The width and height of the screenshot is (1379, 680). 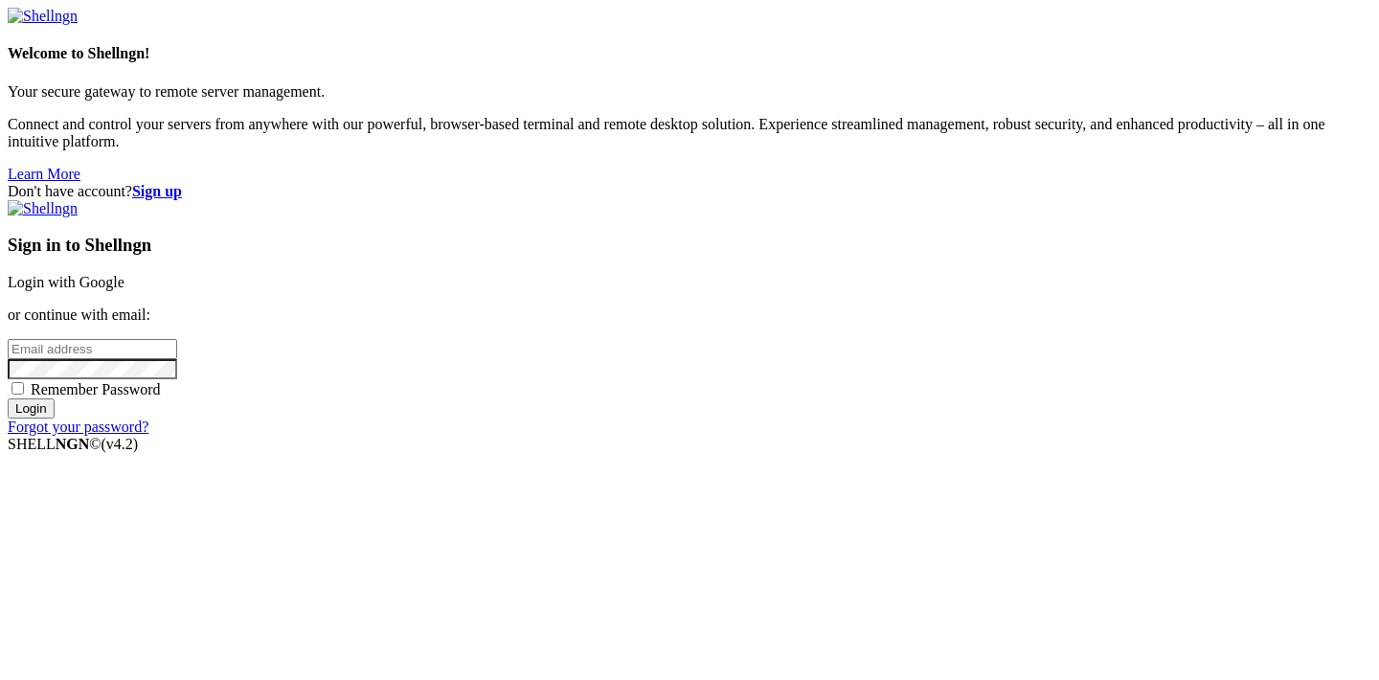 I want to click on input: Remember Password, so click(x=17, y=388).